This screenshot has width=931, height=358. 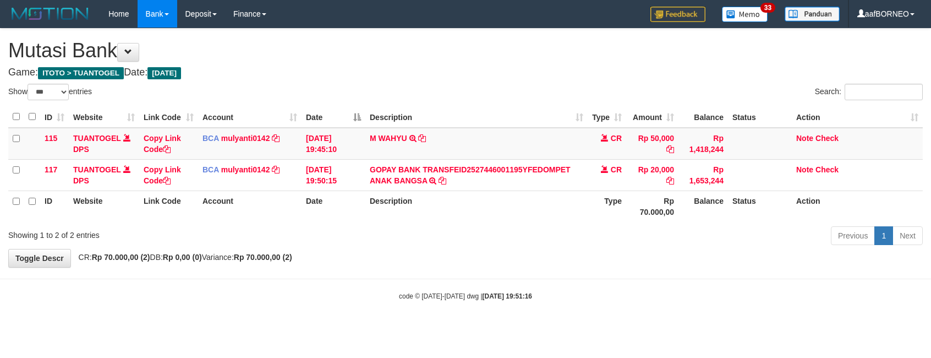 I want to click on h1: Mutasi Bank, so click(x=466, y=51).